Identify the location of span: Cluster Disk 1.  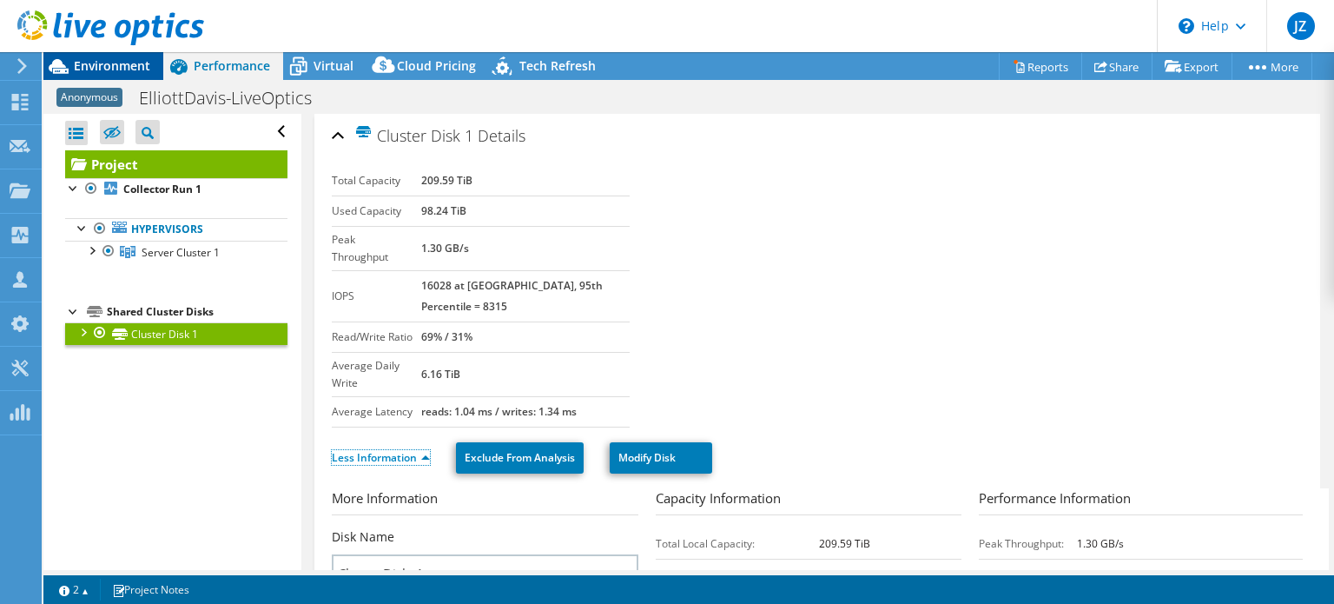
(413, 135).